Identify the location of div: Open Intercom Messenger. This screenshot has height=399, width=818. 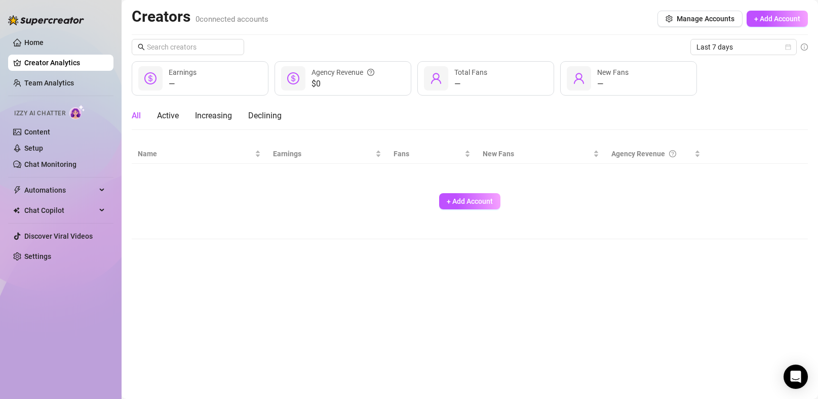
(795, 377).